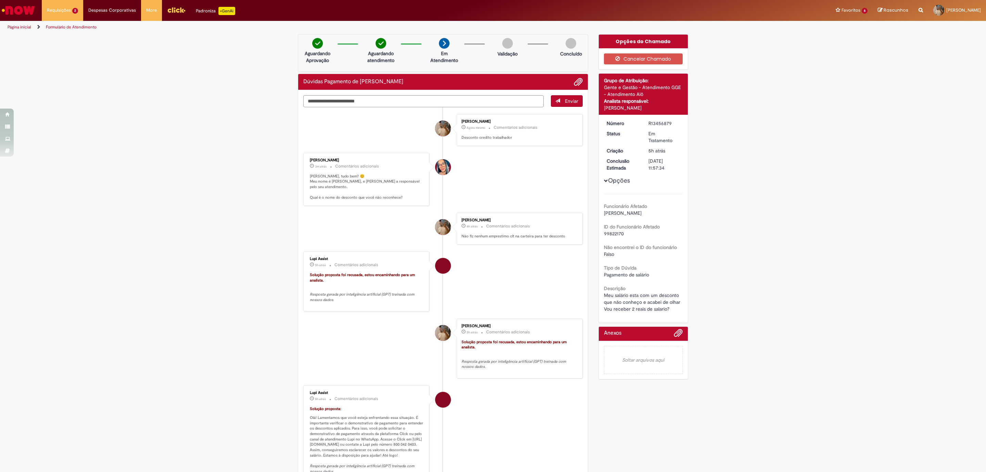 Image resolution: width=986 pixels, height=472 pixels. What do you see at coordinates (622, 164) in the screenshot?
I see `dt: Conclusão Estimada` at bounding box center [622, 164].